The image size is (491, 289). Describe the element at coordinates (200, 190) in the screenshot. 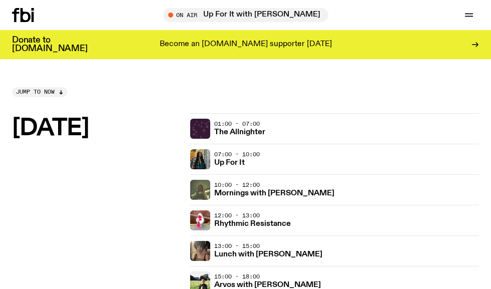

I see `img: Jim Kretschmer in a really cute outfit with cute braids, standing on a train holding up a peace s...` at that location.